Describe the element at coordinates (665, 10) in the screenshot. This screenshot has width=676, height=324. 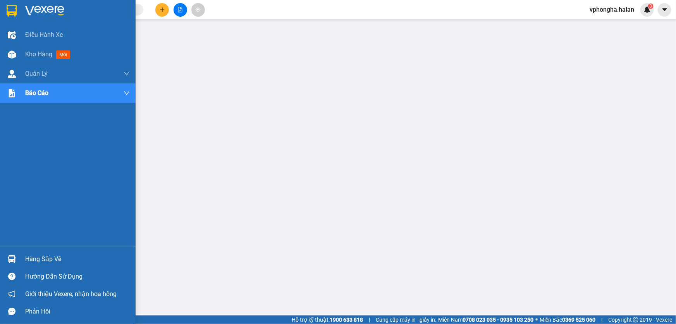
I see `span: caret-down` at that location.